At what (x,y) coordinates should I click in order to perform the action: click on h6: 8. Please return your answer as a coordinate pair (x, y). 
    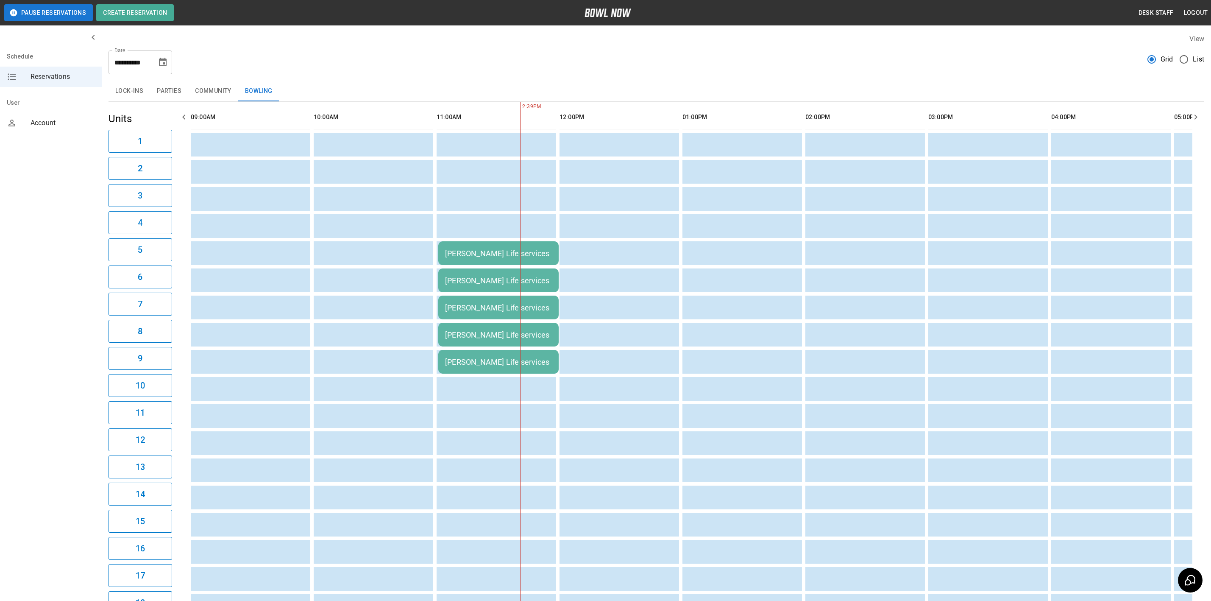
    Looking at the image, I should click on (140, 331).